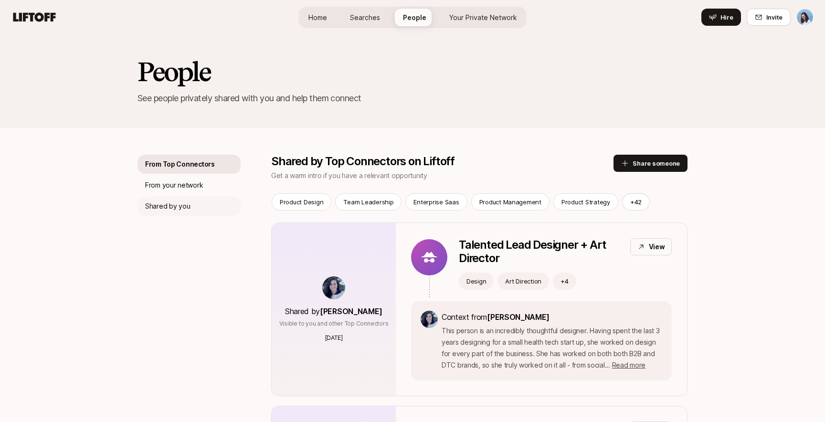  What do you see at coordinates (586, 202) in the screenshot?
I see `p: Product Strategy` at bounding box center [586, 202].